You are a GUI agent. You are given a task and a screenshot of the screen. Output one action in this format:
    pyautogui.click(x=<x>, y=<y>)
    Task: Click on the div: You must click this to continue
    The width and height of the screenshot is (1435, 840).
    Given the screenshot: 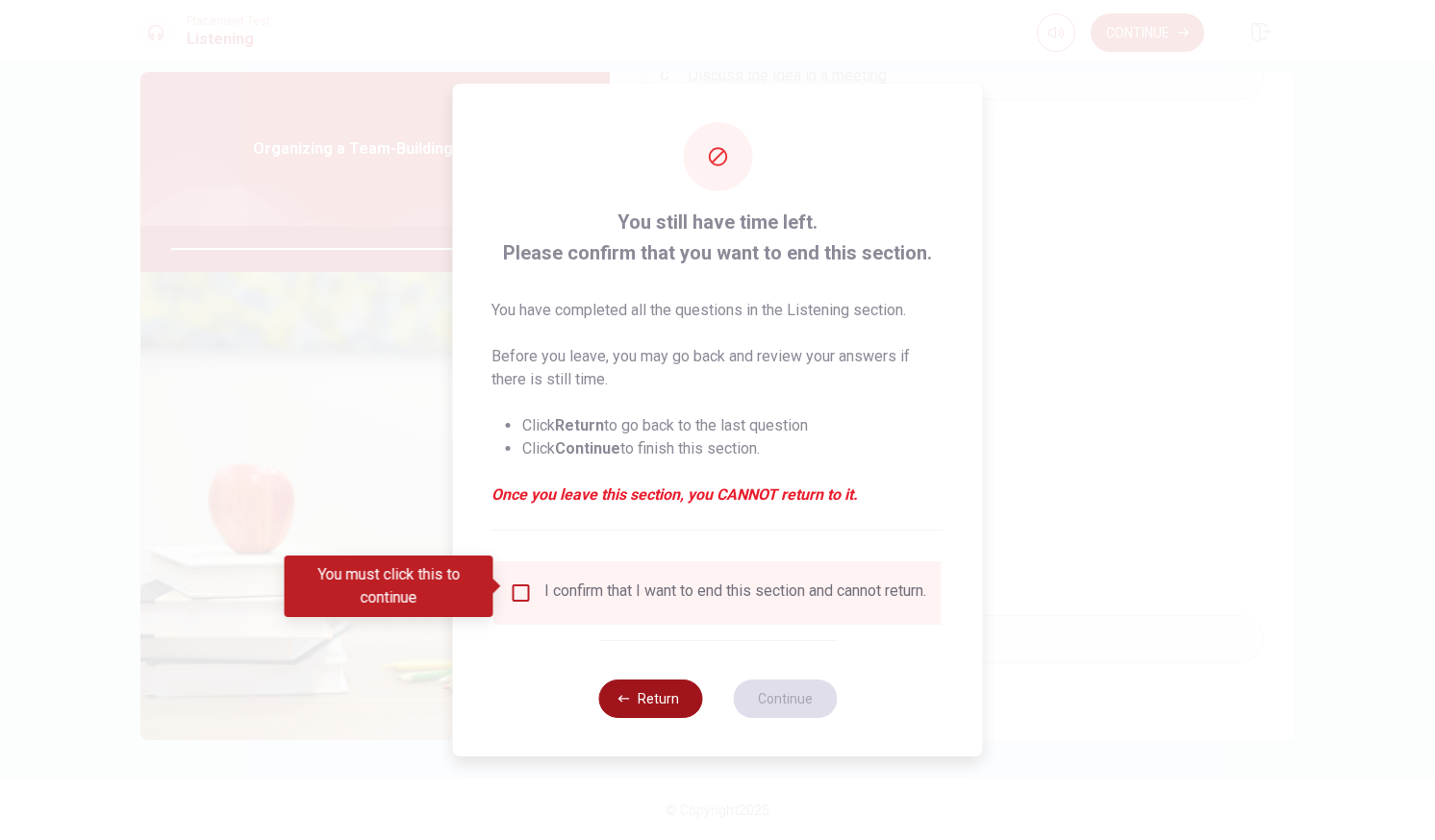 What is the action you would take?
    pyautogui.click(x=389, y=587)
    